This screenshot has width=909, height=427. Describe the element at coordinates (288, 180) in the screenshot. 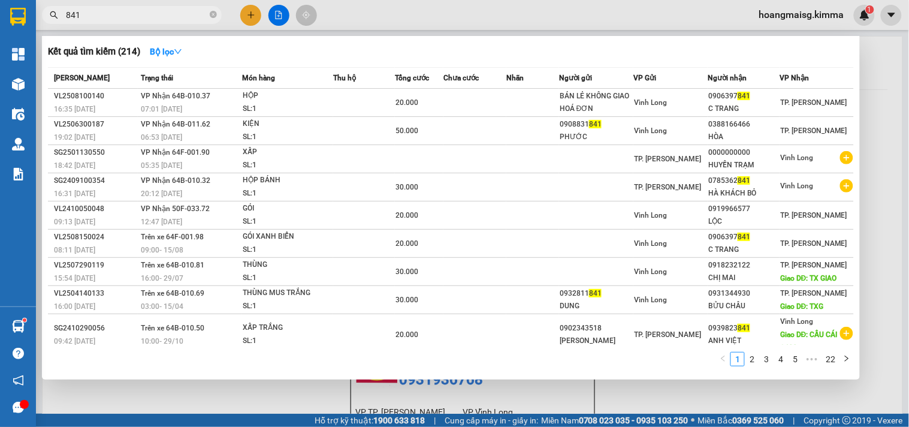

I see `div: HỘP BÁNH` at that location.